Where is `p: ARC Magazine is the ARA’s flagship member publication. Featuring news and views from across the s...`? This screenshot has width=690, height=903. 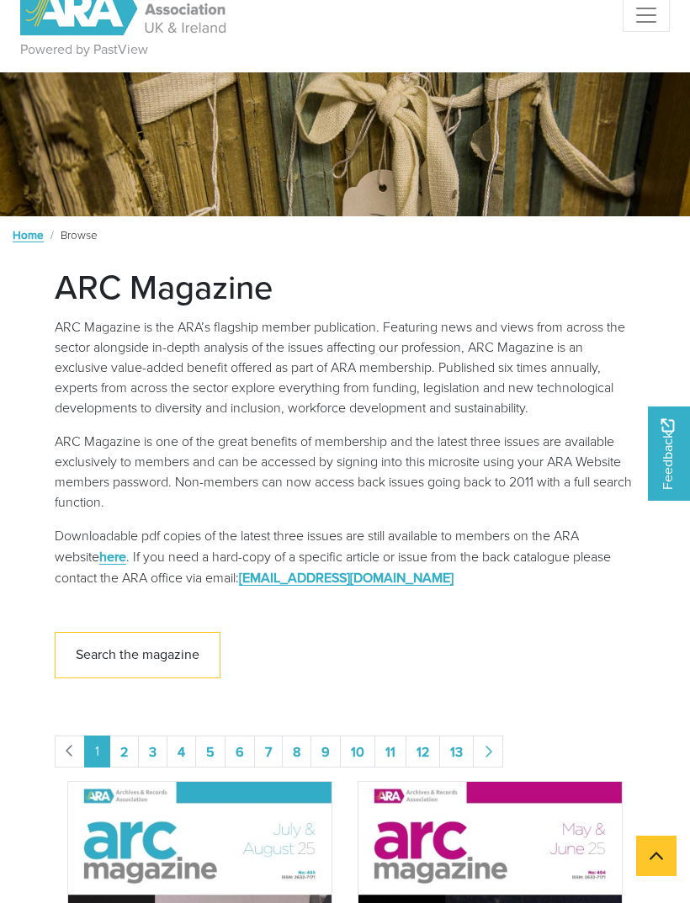
p: ARC Magazine is the ARA’s flagship member publication. Featuring news and views from across the s... is located at coordinates (345, 368).